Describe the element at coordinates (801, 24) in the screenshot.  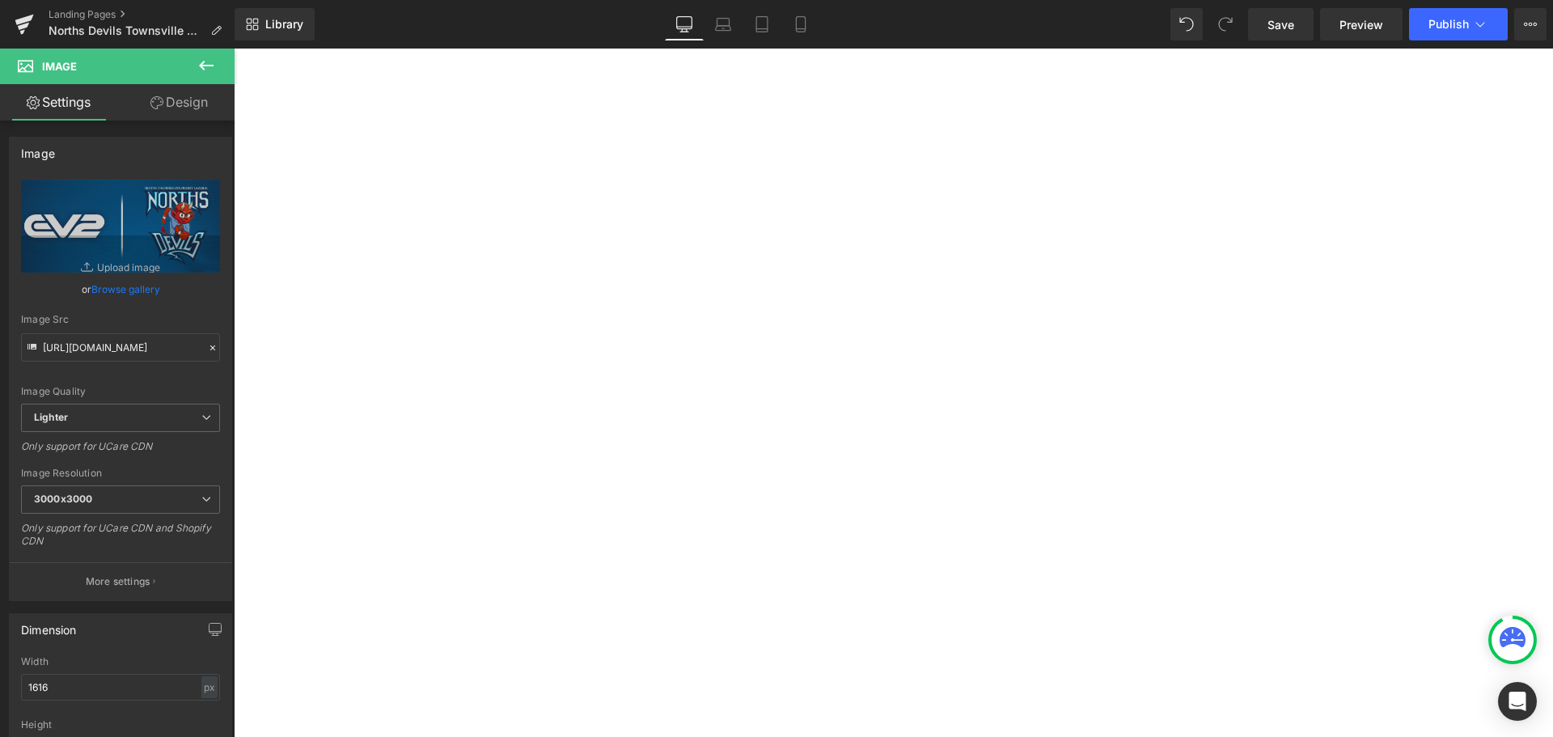
I see `a: Mobile` at that location.